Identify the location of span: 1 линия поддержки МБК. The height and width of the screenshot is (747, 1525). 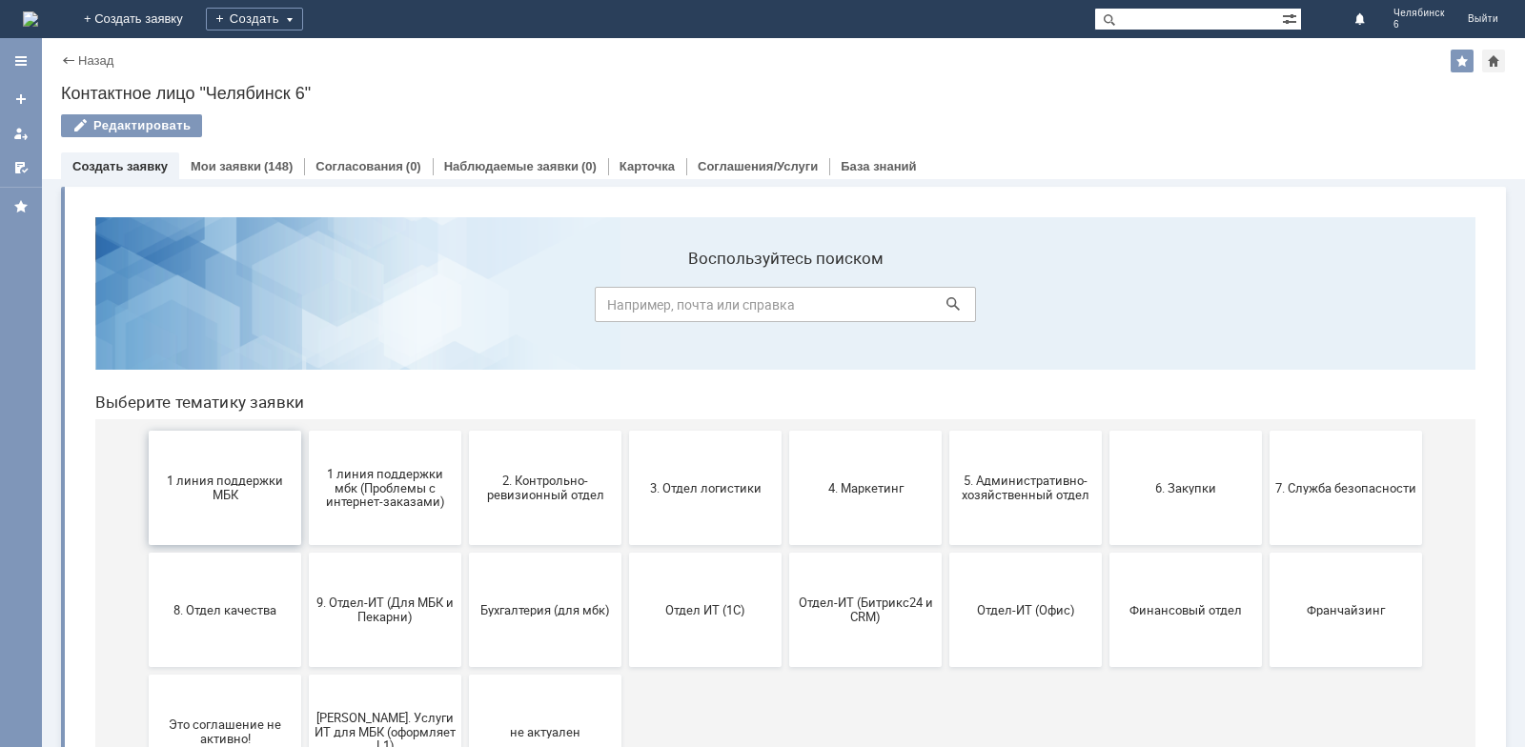
(145, 286).